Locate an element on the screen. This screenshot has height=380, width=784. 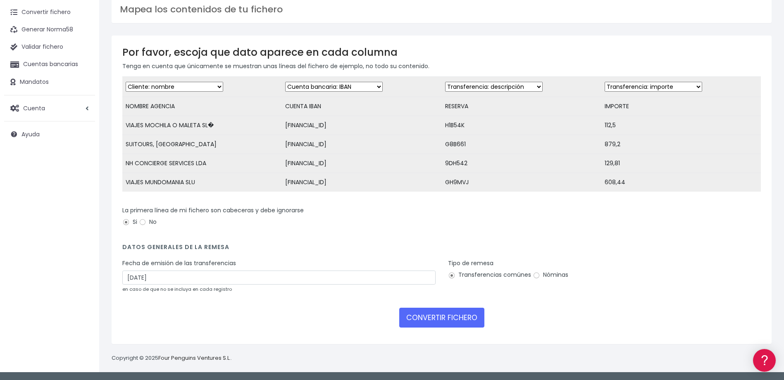
span: Ayuda is located at coordinates (31, 134).